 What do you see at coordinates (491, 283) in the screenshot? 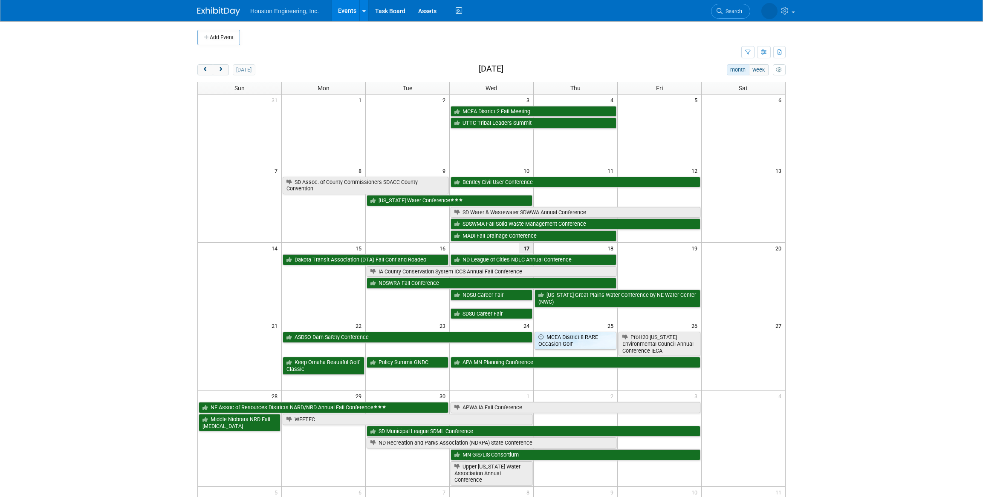
I see `a: NDSWRA Fall Conference` at bounding box center [491, 283].